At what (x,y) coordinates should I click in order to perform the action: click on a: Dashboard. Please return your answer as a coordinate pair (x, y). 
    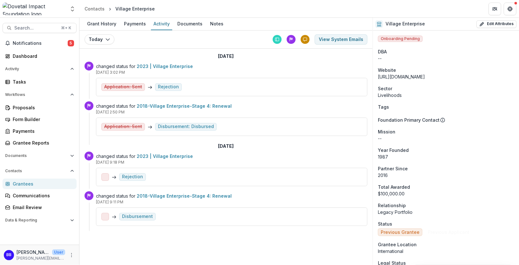
    Looking at the image, I should click on (39, 56).